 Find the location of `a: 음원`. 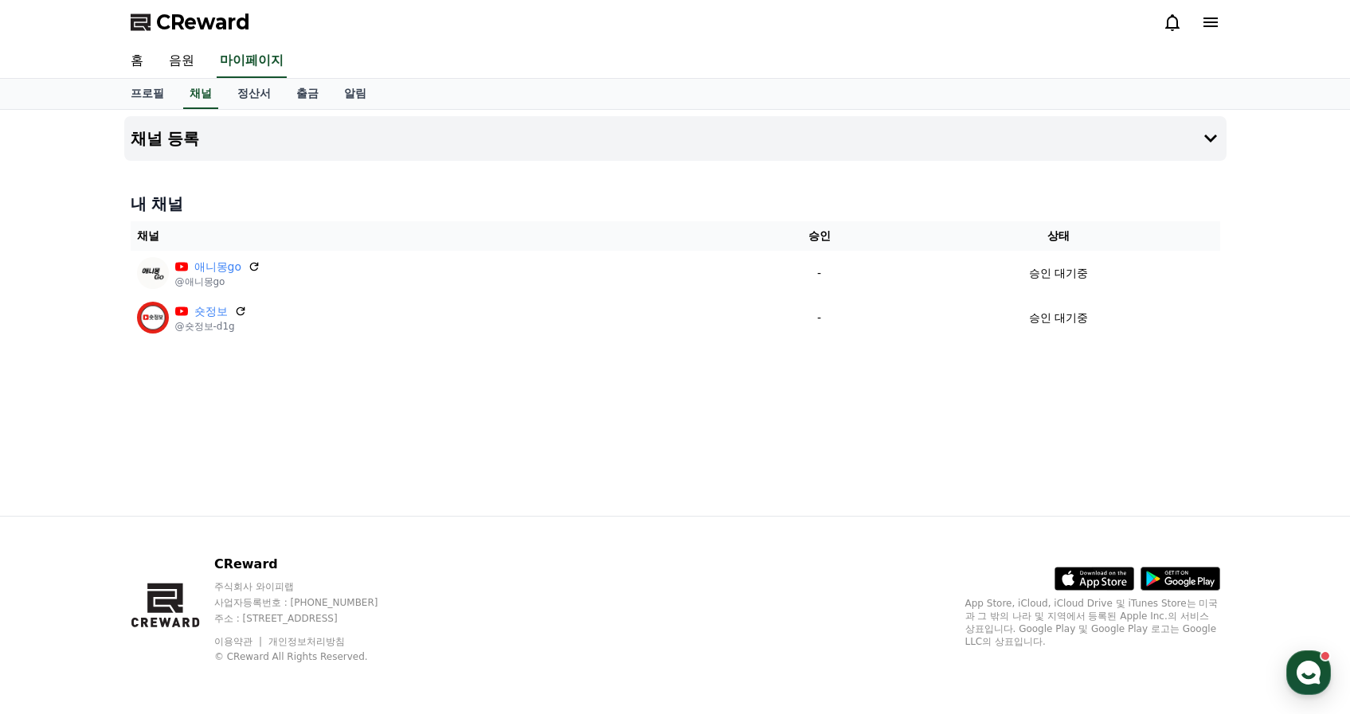

a: 음원 is located at coordinates (182, 61).